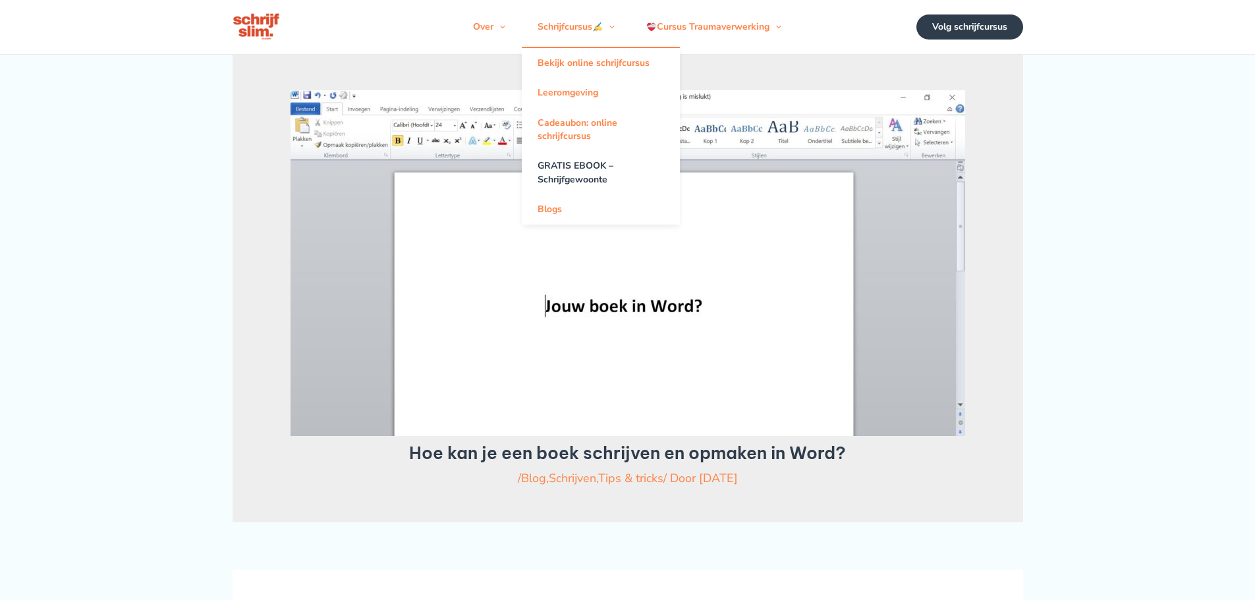 The width and height of the screenshot is (1255, 600). Describe the element at coordinates (628, 478) in the screenshot. I see `div: / / Door` at that location.